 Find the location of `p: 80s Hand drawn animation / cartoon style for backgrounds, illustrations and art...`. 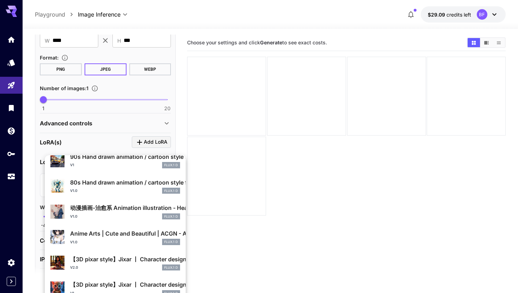

p: 80s Hand drawn animation / cartoon style for backgrounds, illustrations and art... is located at coordinates (125, 183).